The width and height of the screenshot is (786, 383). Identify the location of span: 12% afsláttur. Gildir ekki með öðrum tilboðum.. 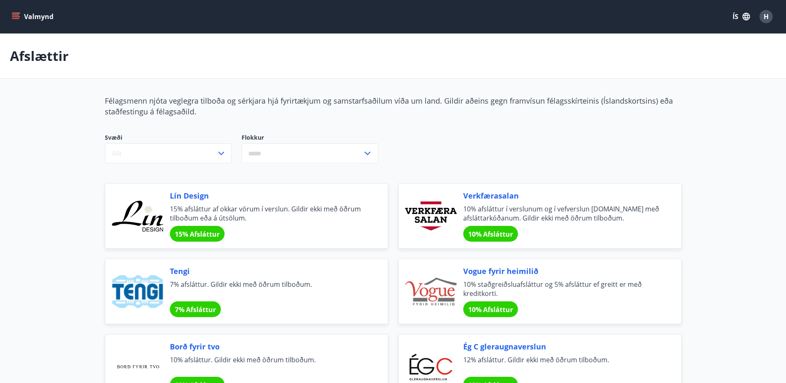
(563, 364).